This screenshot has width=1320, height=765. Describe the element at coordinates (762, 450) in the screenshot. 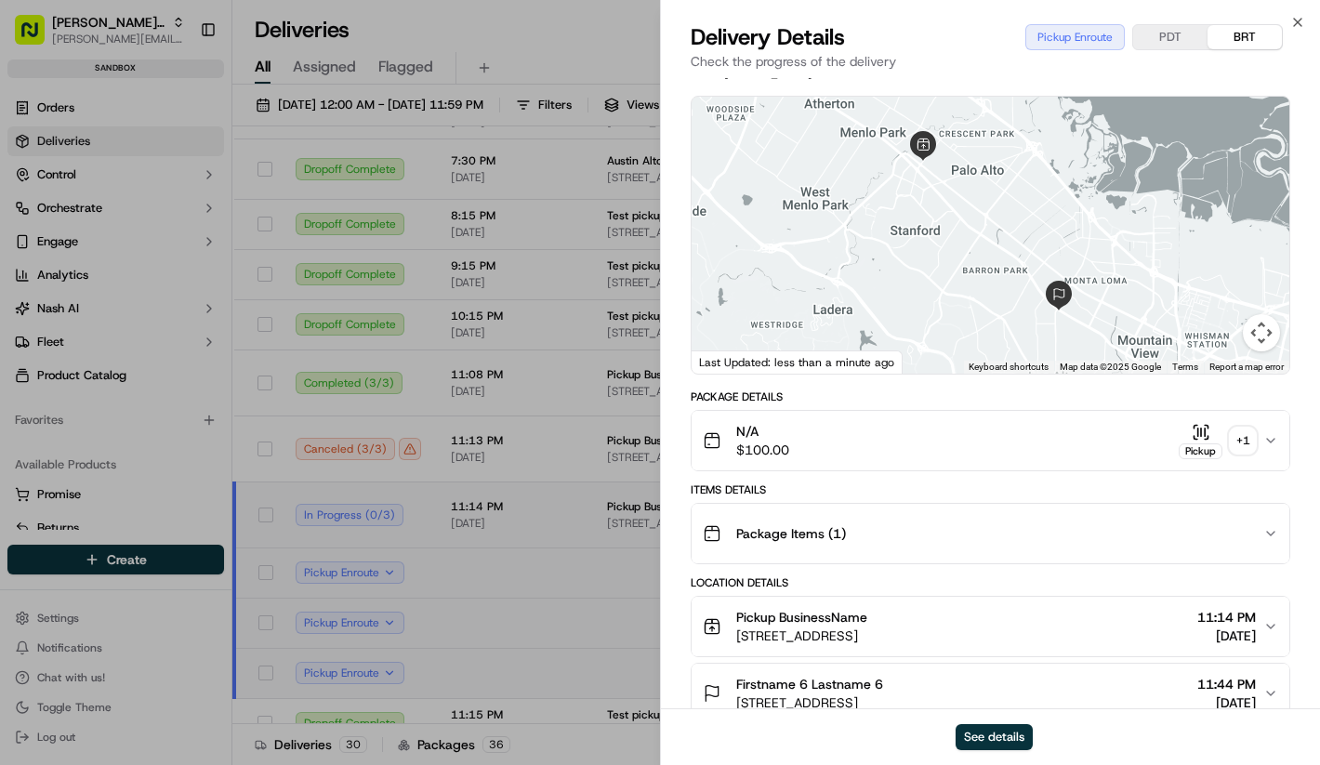

I see `span: $100.00` at that location.